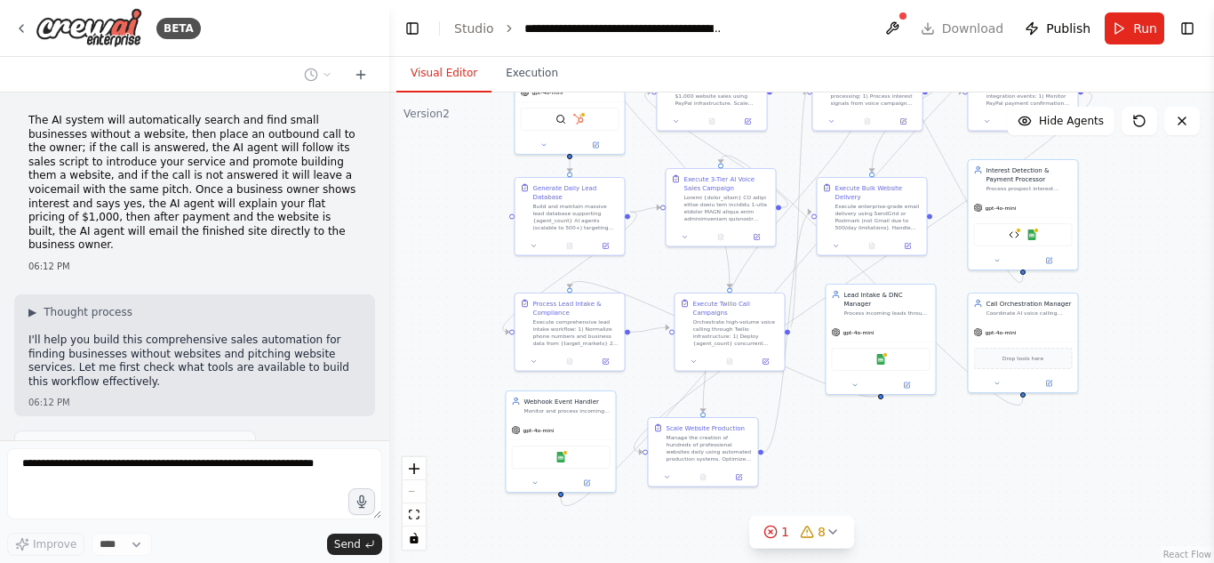 The image size is (1214, 563). Describe the element at coordinates (721, 207) in the screenshot. I see `div: Execute 3-Tier AI Voice Sales CampaignLoremi {dolor_sitam} CO adipi elitse doeiu tem incididu 1-u...` at that location.